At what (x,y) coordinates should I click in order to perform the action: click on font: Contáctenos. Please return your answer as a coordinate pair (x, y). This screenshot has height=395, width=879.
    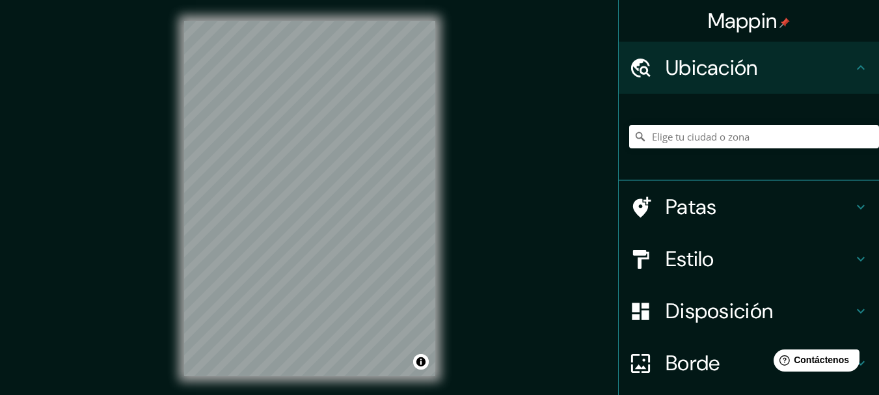
    Looking at the image, I should click on (58, 16).